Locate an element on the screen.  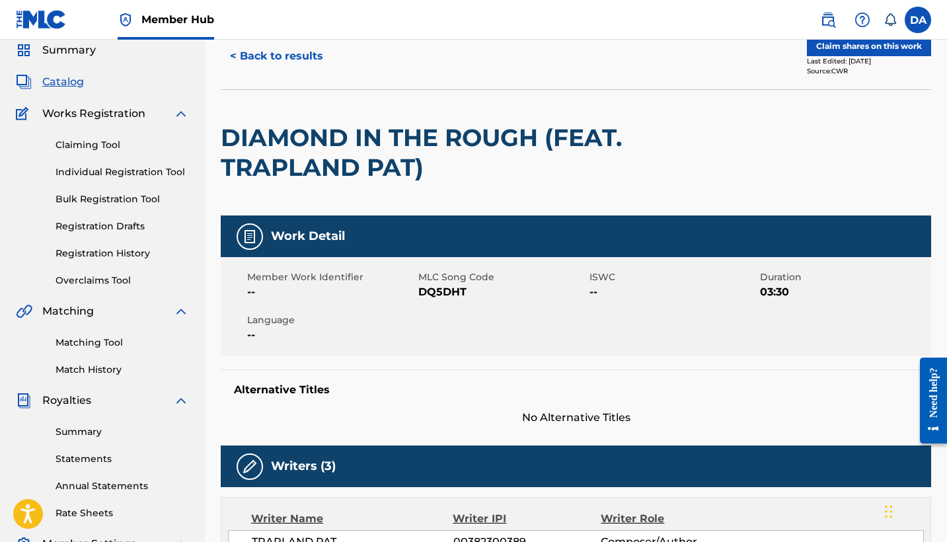
a: Registration Drafts is located at coordinates (122, 226).